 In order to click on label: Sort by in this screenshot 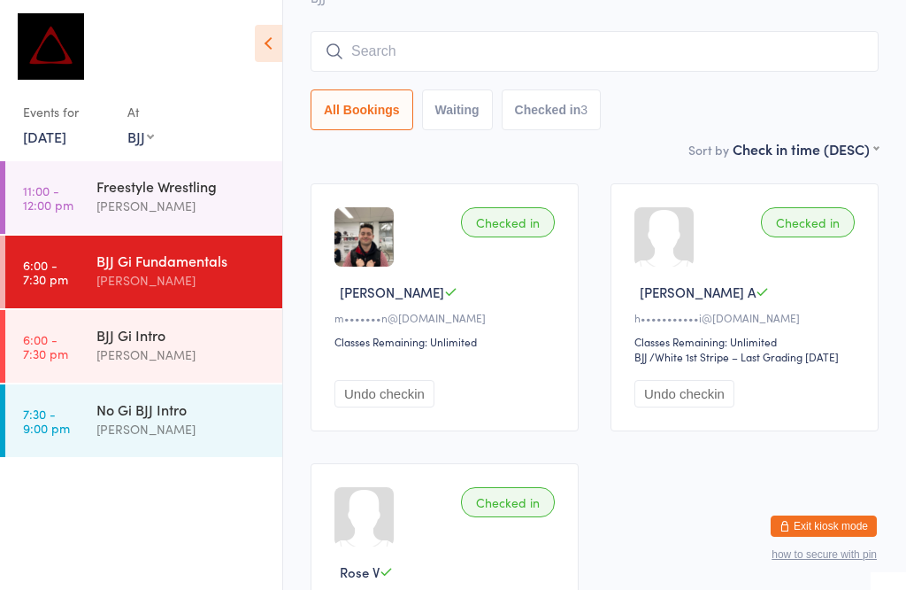, I will do `click(709, 150)`.